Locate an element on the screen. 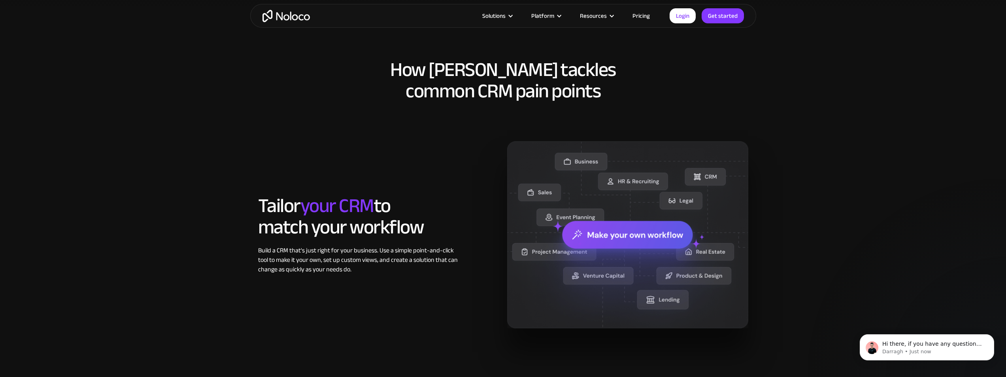 The height and width of the screenshot is (377, 1006). a: home is located at coordinates (286, 16).